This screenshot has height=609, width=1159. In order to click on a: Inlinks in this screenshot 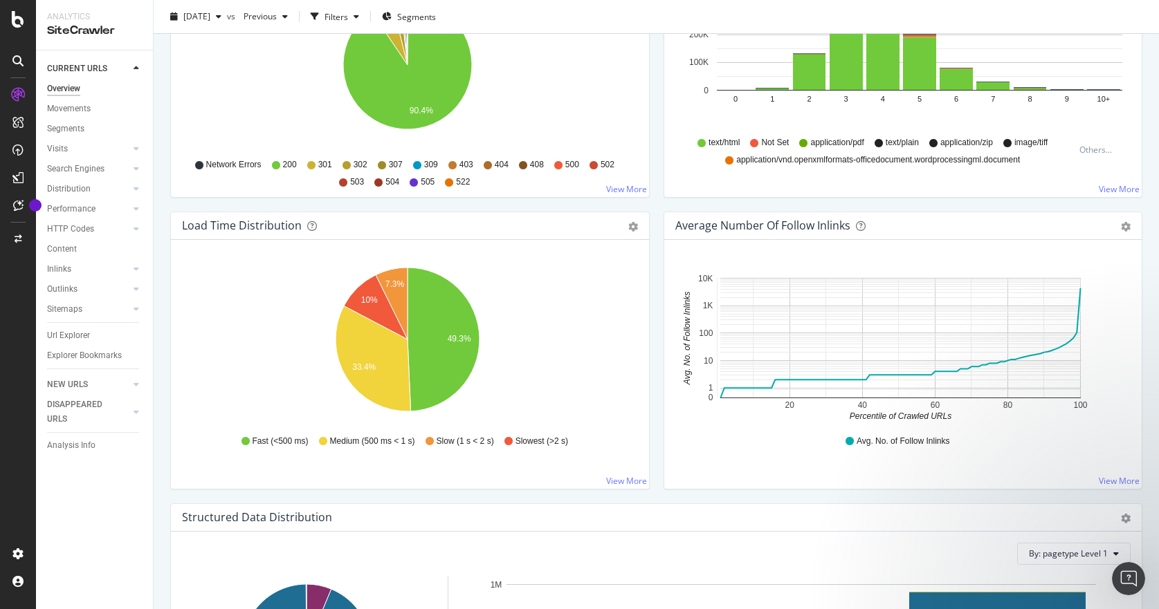, I will do `click(88, 269)`.